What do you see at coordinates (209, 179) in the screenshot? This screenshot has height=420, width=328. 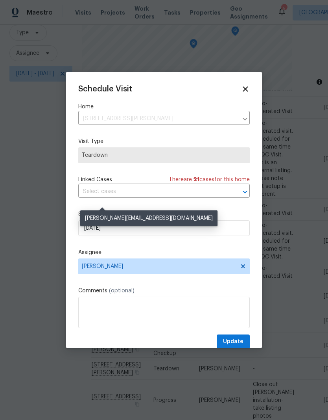 I see `span: There are case s for this home` at bounding box center [209, 179].